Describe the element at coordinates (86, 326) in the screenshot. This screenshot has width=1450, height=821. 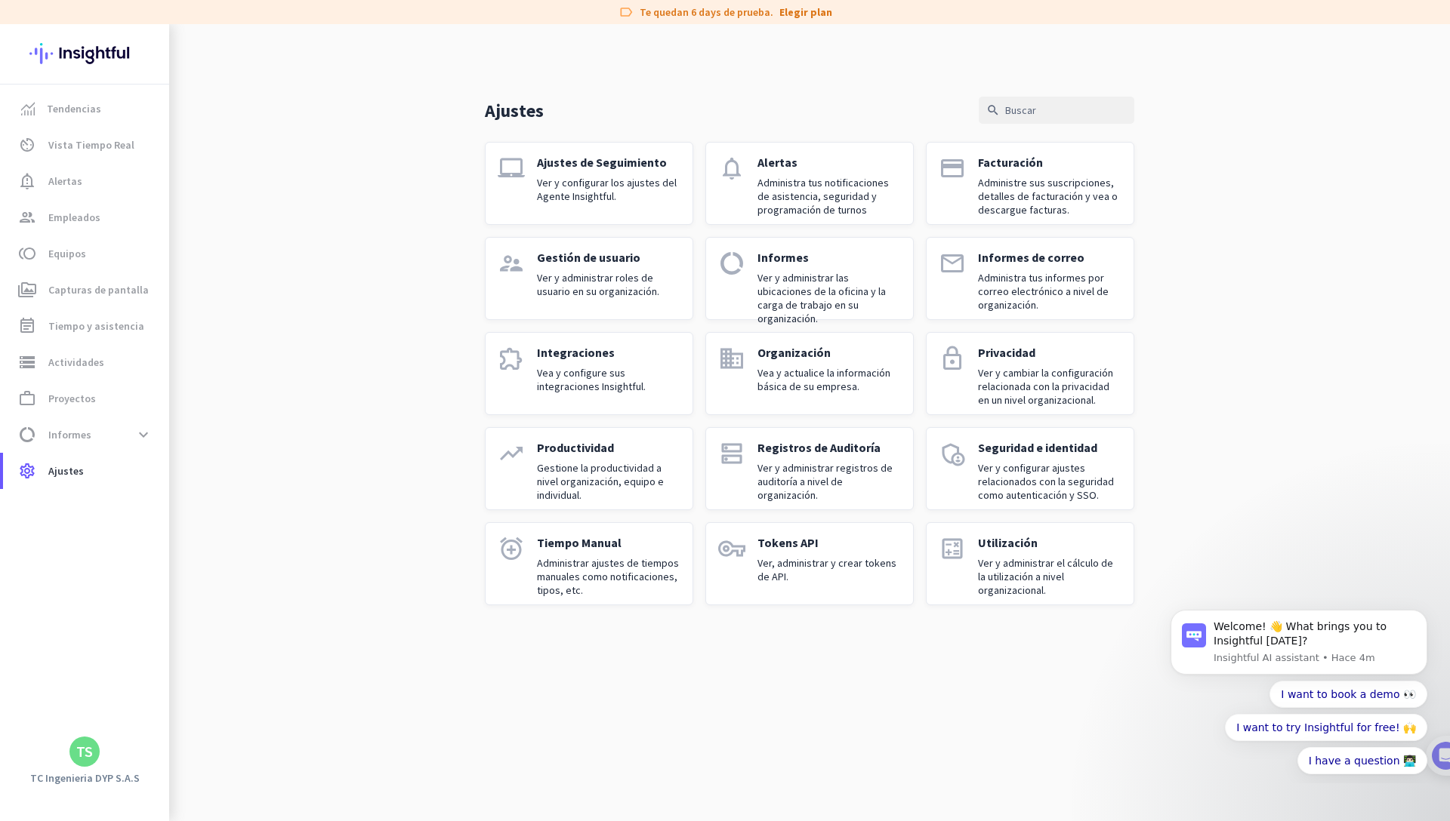
I see `a: event_noteTiempo y asistencia` at that location.